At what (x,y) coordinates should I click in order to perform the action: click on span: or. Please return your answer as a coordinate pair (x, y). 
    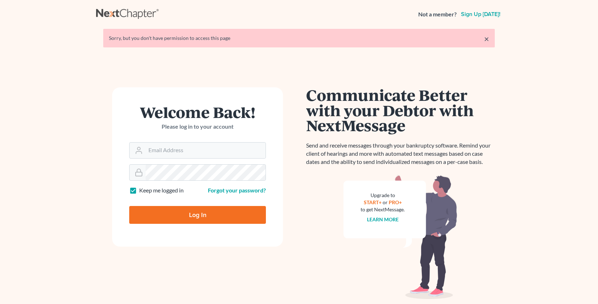
    Looking at the image, I should click on (385, 202).